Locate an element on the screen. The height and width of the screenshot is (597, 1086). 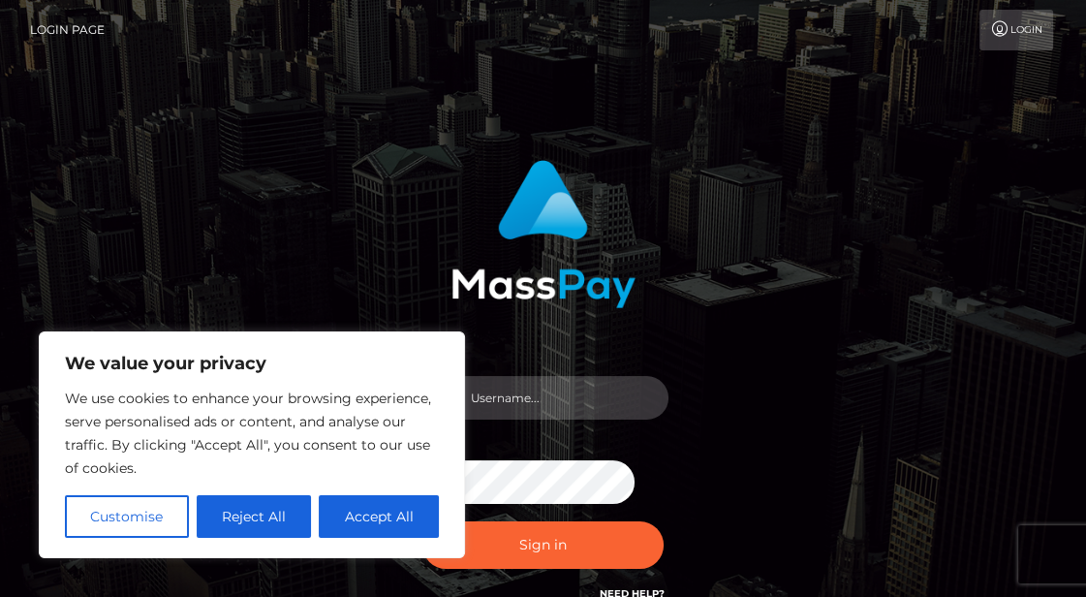
input: Username... is located at coordinates (561, 397).